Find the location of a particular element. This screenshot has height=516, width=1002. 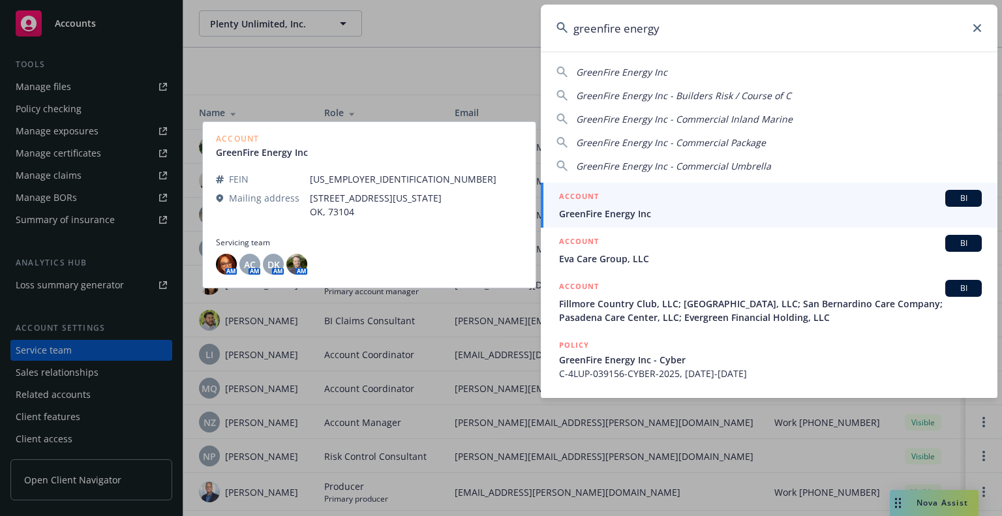

span: GreenFire Energy Inc - Builders Risk / Course of C is located at coordinates (683, 95).